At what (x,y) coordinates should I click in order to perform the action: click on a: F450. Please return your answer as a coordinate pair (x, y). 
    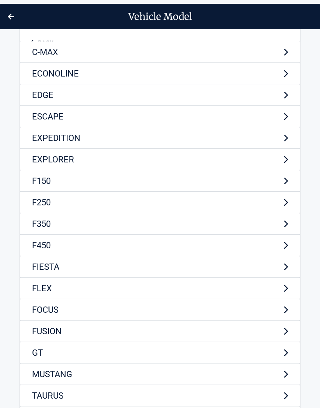
    Looking at the image, I should click on (160, 245).